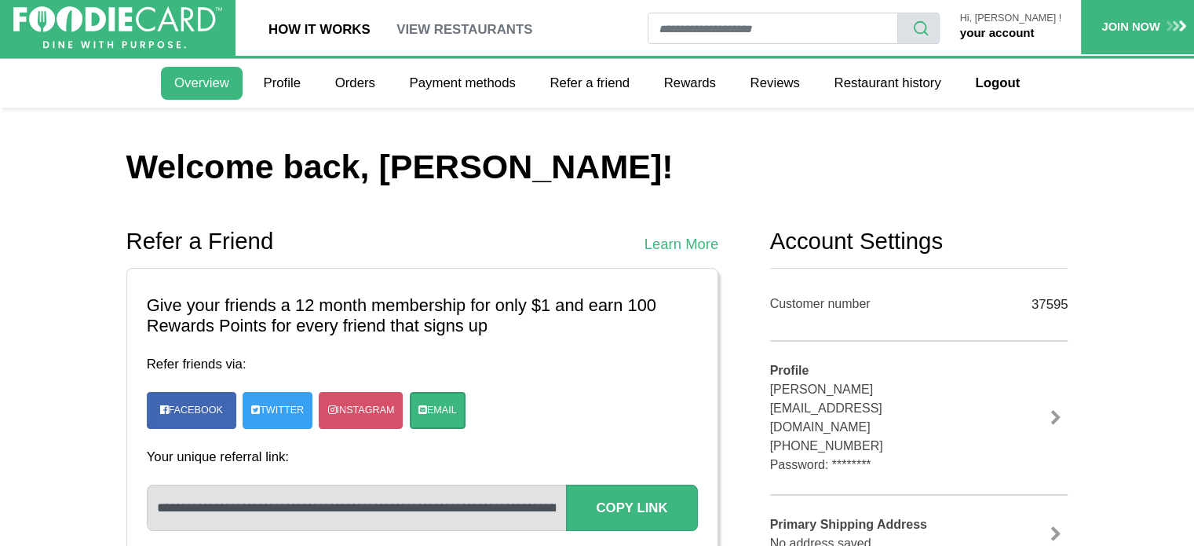 This screenshot has width=1194, height=546. What do you see at coordinates (997, 83) in the screenshot?
I see `a: Logout` at bounding box center [997, 83].